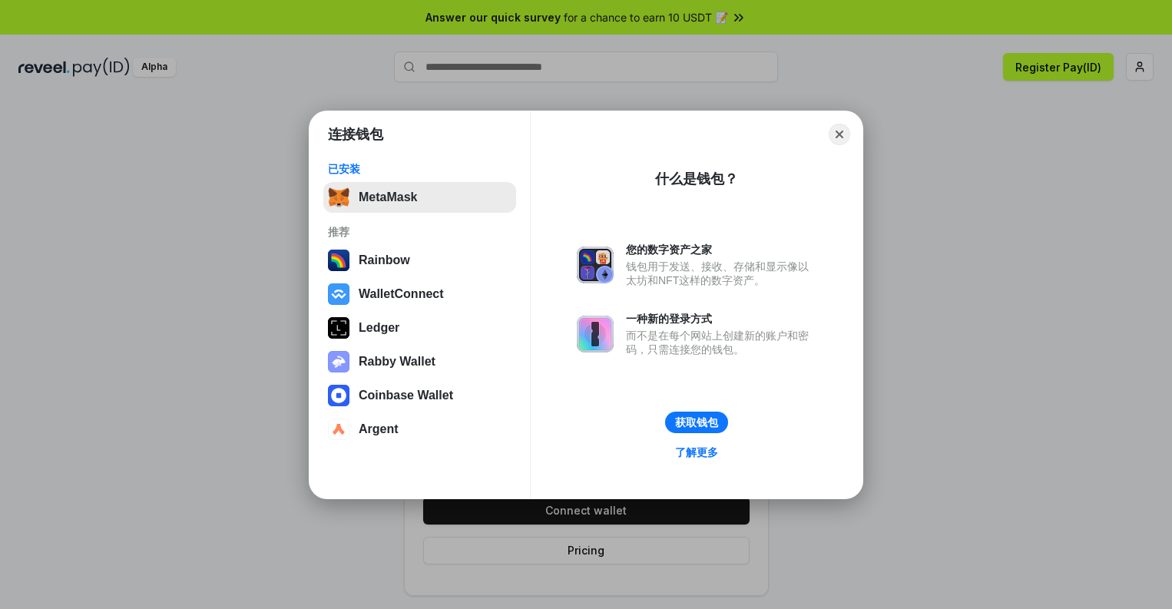 The height and width of the screenshot is (609, 1172). Describe the element at coordinates (397, 362) in the screenshot. I see `div: Rabby Wallet` at that location.